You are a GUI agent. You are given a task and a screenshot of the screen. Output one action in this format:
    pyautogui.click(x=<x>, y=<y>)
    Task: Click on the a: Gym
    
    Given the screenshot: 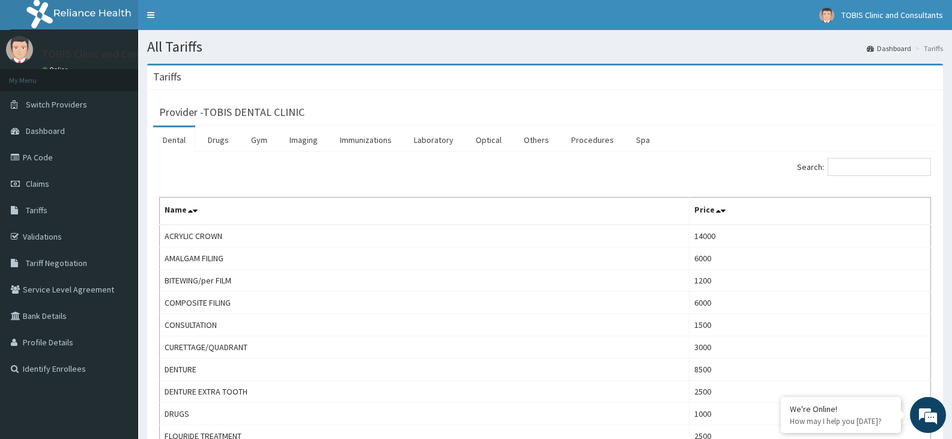 What is the action you would take?
    pyautogui.click(x=259, y=140)
    